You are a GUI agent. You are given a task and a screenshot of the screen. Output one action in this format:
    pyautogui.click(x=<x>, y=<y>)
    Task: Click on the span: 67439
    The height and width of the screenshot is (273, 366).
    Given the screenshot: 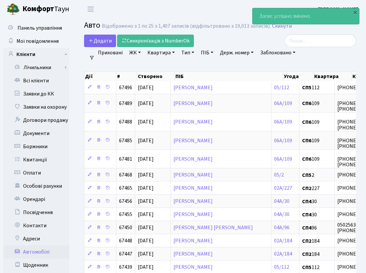 What is the action you would take?
    pyautogui.click(x=126, y=268)
    